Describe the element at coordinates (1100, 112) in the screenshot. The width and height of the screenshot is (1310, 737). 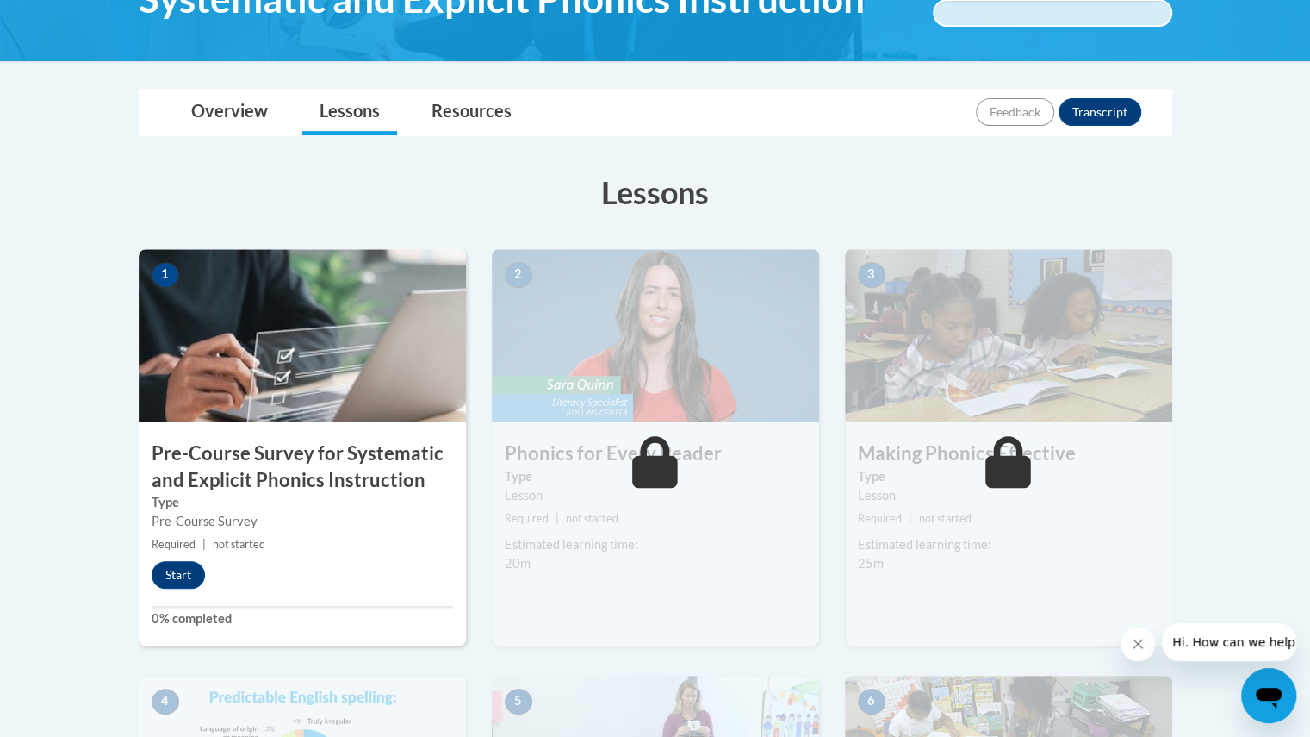
I see `button: Transcript` at that location.